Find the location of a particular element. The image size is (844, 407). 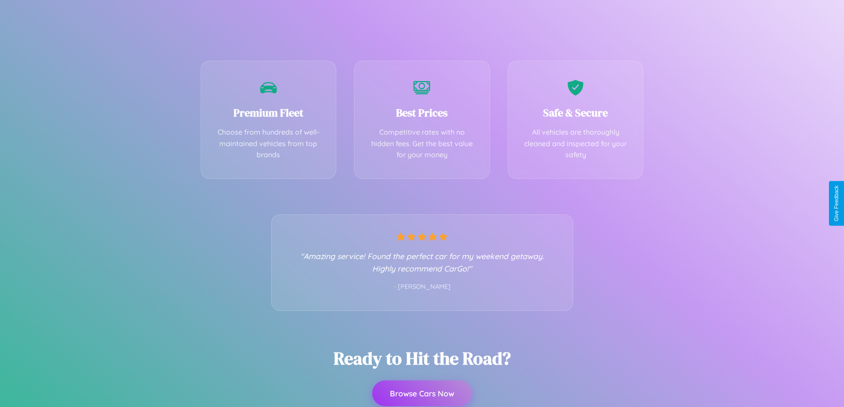

p: All vehicles are thoroughly cleaned and inspected for your safety is located at coordinates (576, 144).